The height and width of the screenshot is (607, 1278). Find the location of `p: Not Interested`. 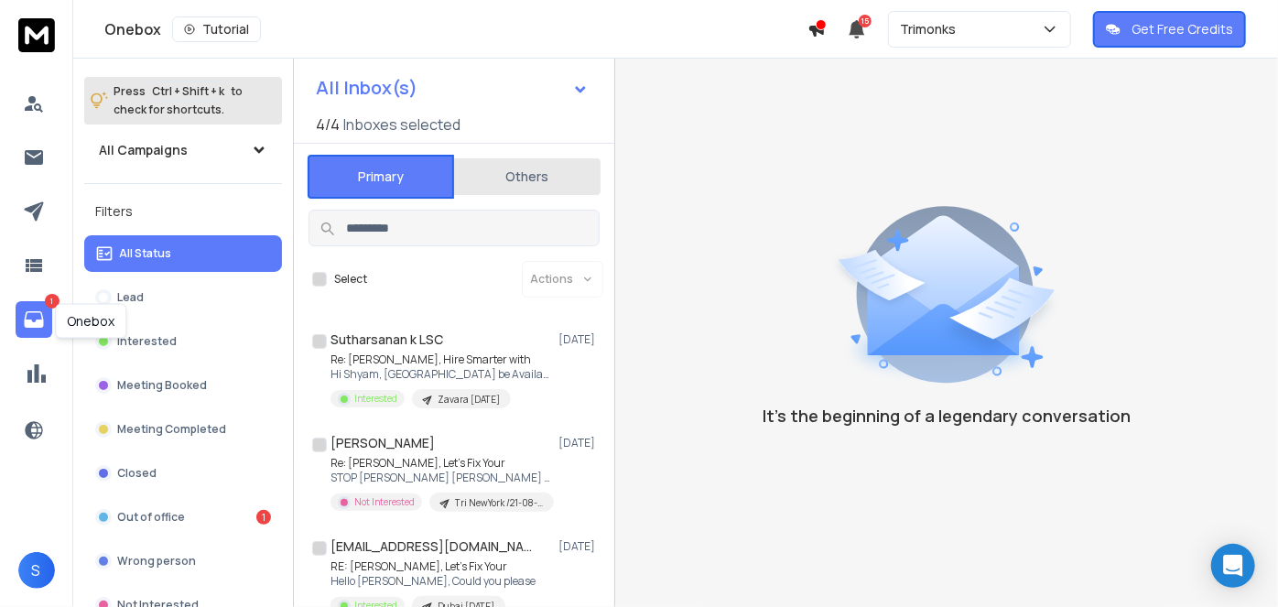

p: Not Interested is located at coordinates (385, 502).